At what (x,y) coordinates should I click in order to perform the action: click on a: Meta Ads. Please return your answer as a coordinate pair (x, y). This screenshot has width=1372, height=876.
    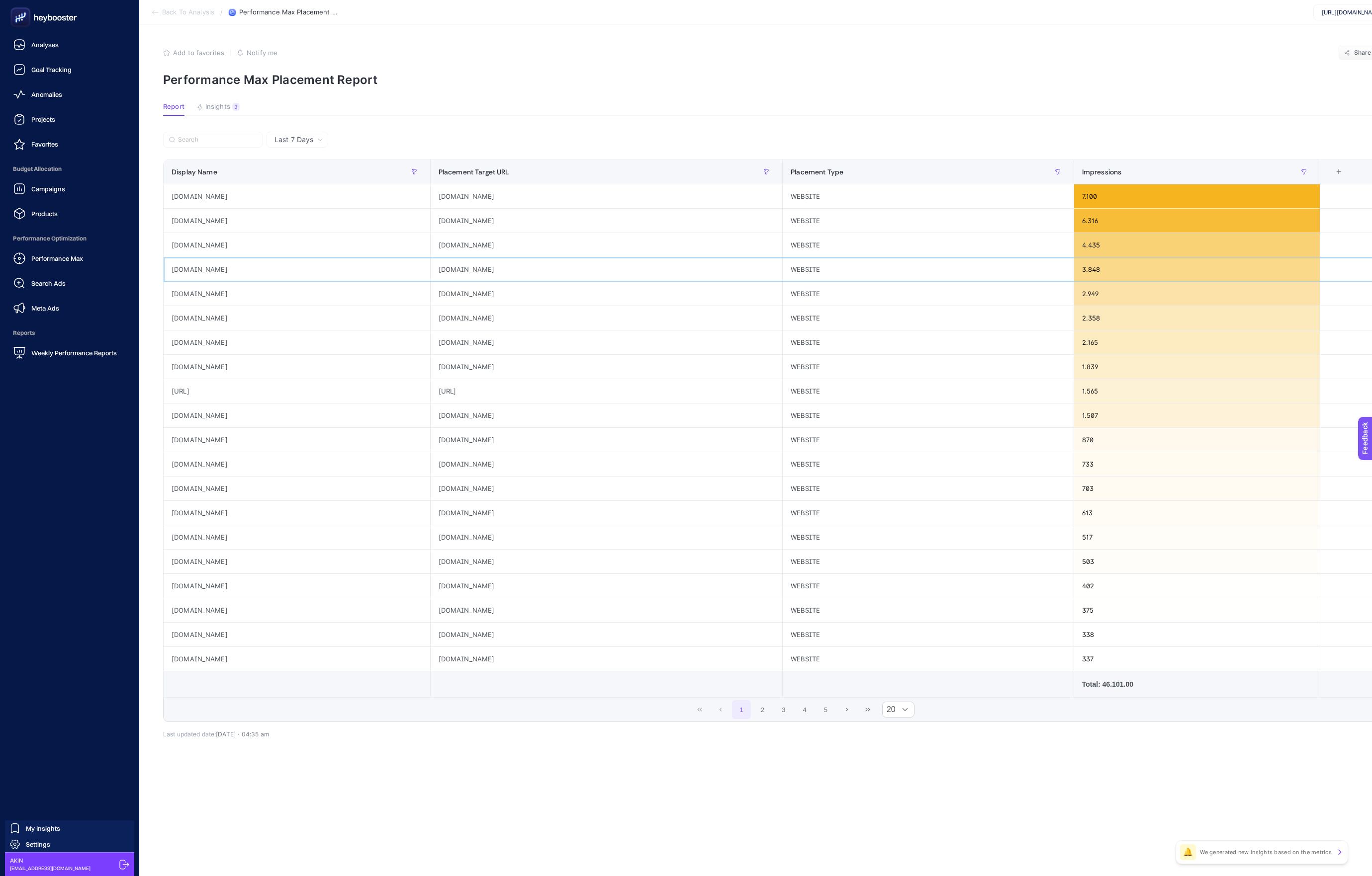
    Looking at the image, I should click on (70, 308).